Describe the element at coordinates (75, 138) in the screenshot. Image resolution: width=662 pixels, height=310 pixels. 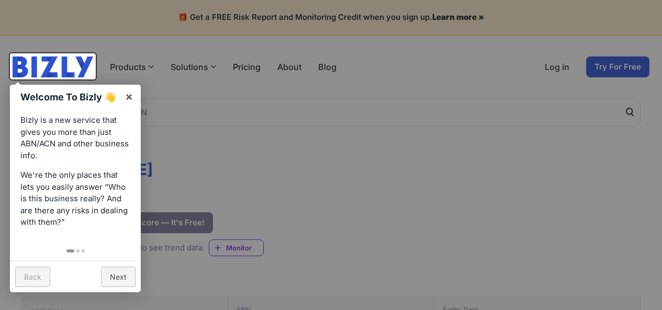
I see `p: Bizly is a new service that gives you more than just ABN/ACN and other business info.` at that location.